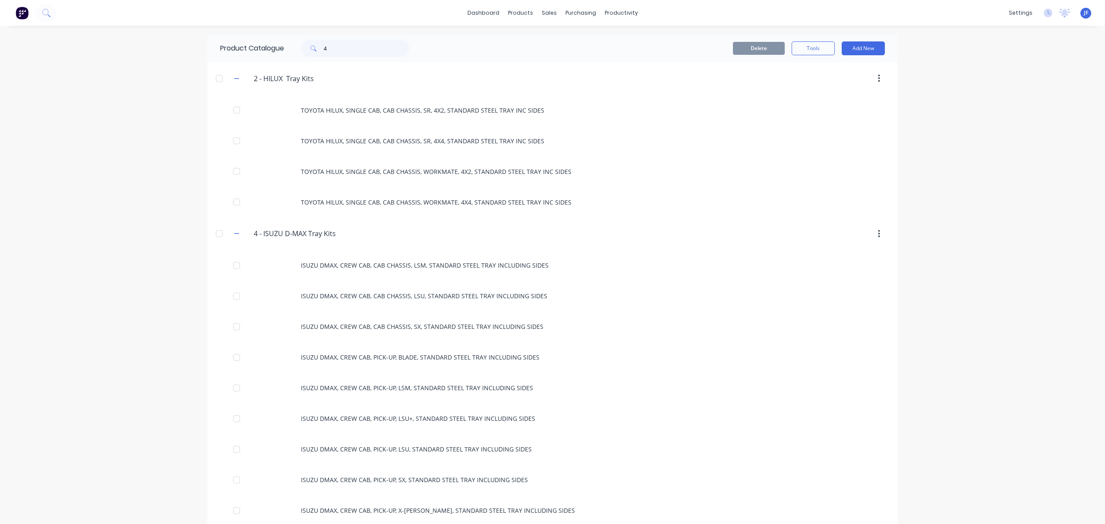 The image size is (1105, 524). I want to click on div: productivity, so click(621, 13).